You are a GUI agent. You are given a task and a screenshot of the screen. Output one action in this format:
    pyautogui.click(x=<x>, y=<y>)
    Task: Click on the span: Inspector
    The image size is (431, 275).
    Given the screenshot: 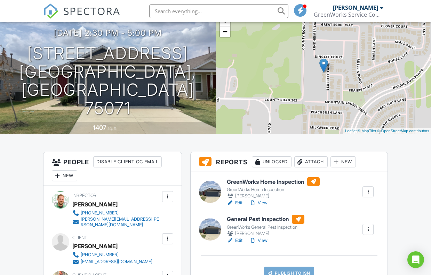 What is the action you would take?
    pyautogui.click(x=84, y=195)
    